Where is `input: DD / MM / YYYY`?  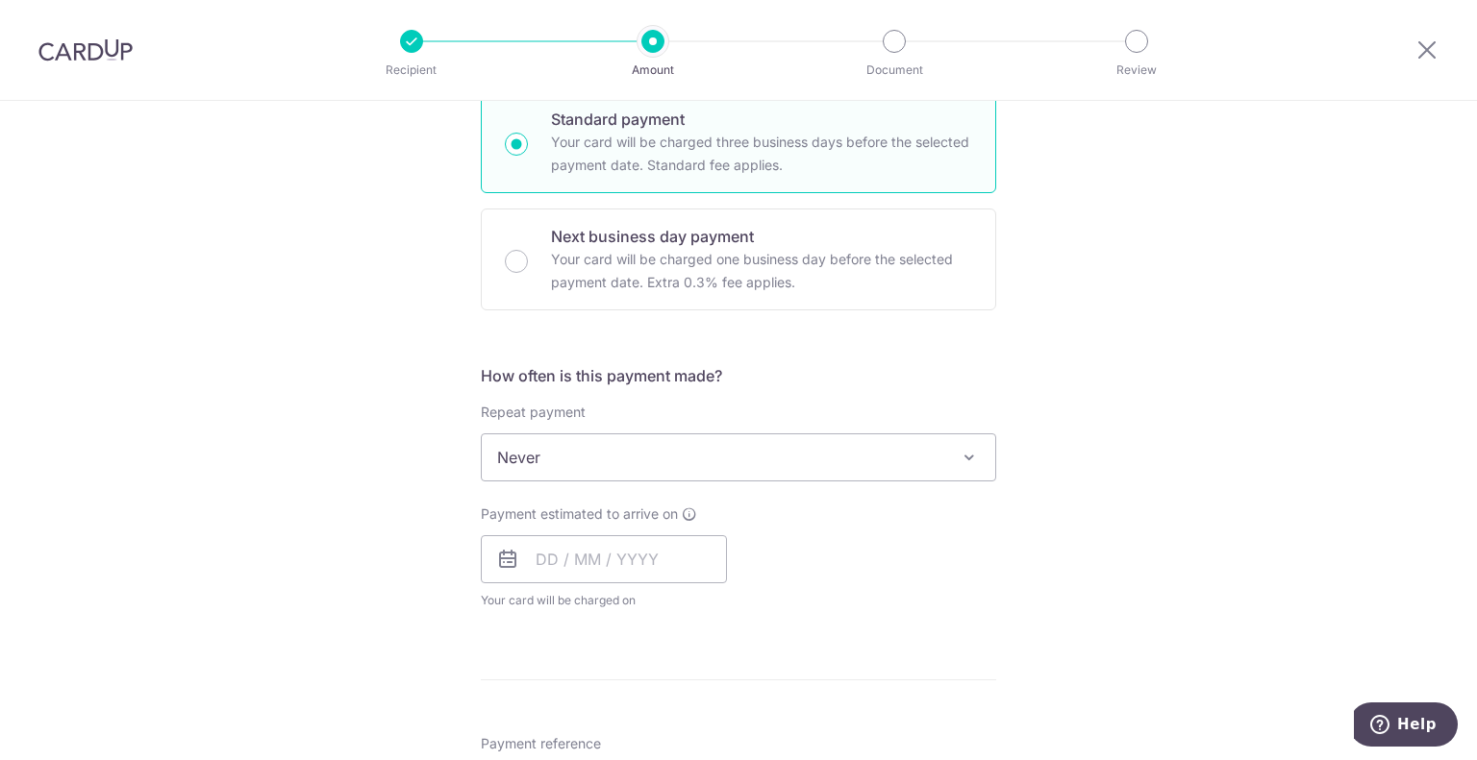 input: DD / MM / YYYY is located at coordinates (604, 559).